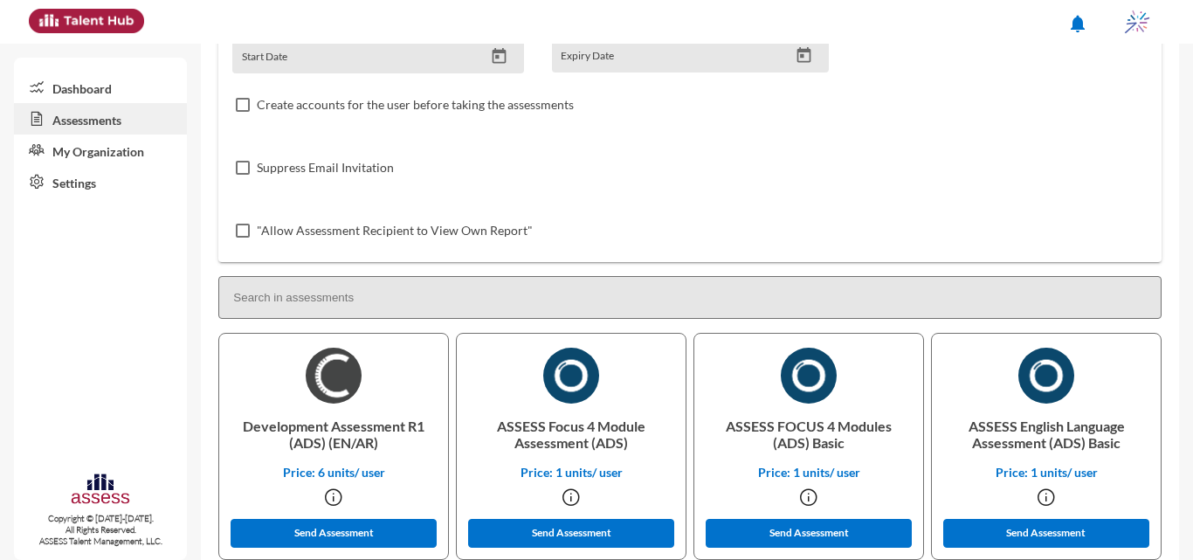 This screenshot has width=1193, height=560. Describe the element at coordinates (395, 230) in the screenshot. I see `span: "Allow Assessment Recipient to View Own Report"` at that location.